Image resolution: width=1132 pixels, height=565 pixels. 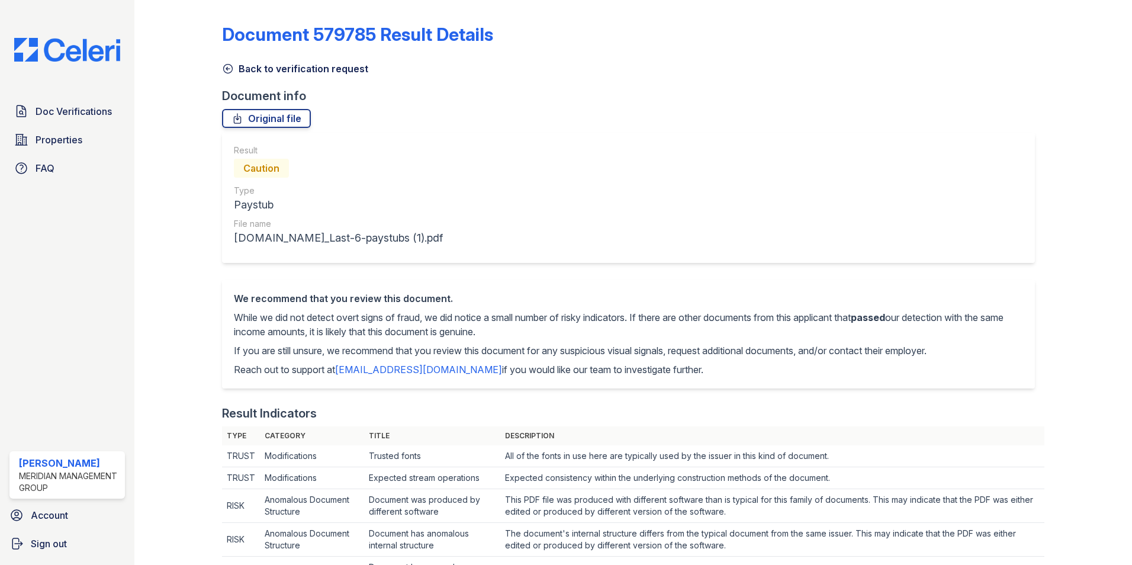 I want to click on a: Doc Verifications, so click(x=67, y=111).